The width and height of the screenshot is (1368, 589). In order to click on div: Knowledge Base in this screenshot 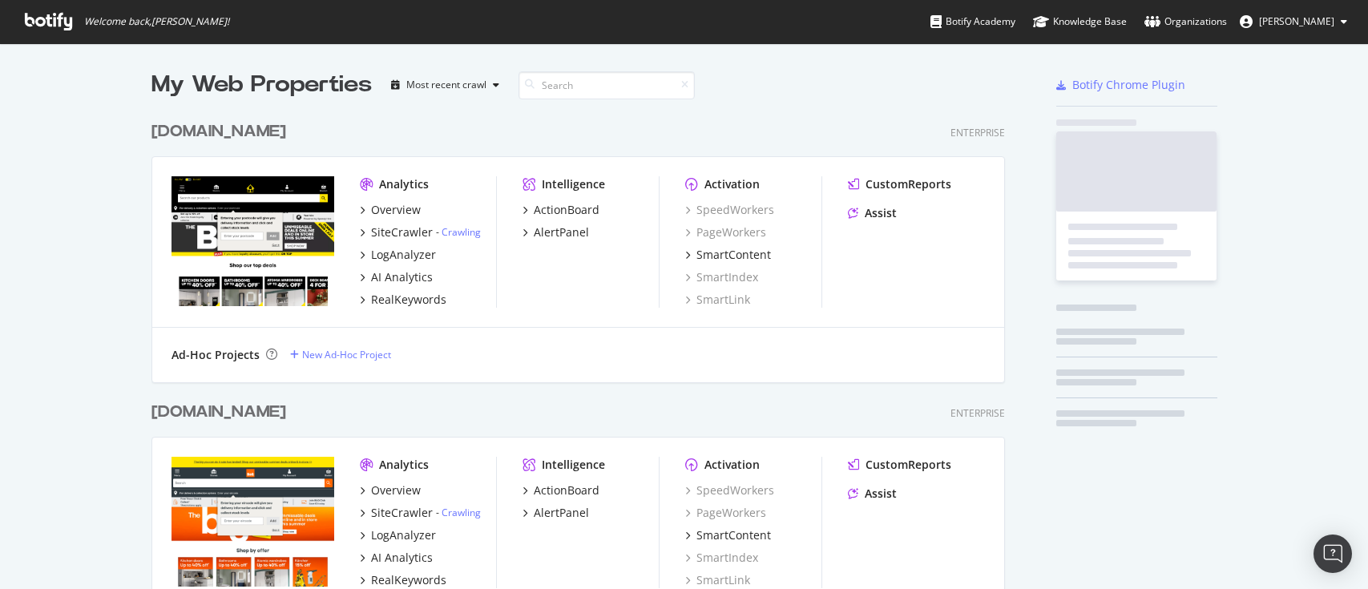, I will do `click(1080, 22)`.